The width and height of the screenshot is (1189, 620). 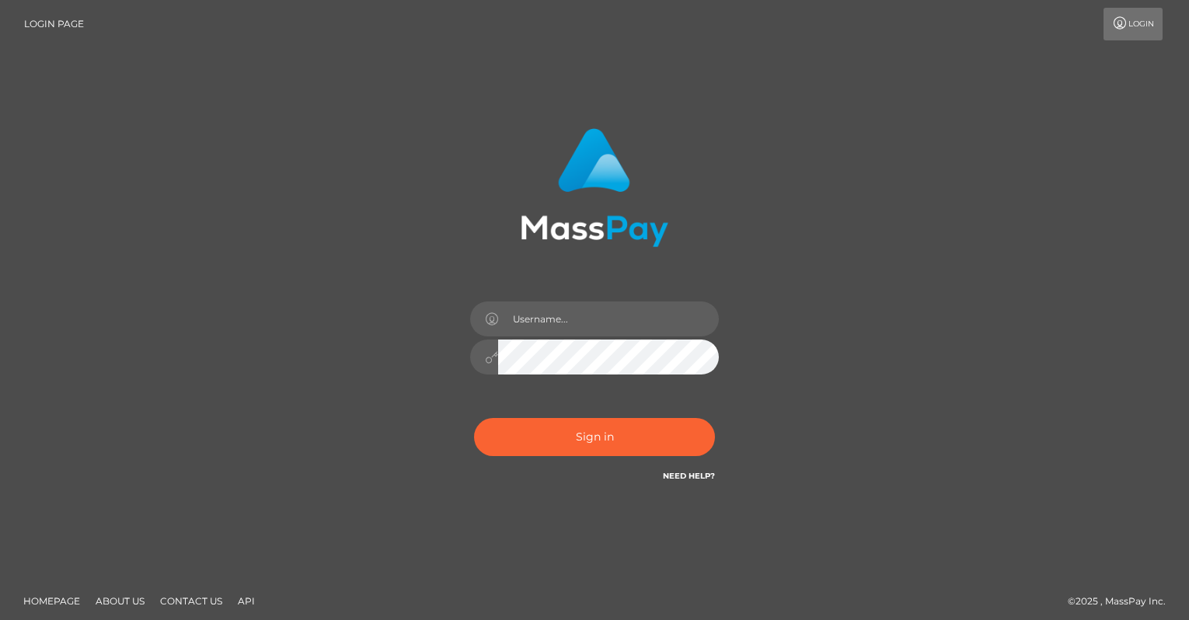 I want to click on a: API, so click(x=246, y=601).